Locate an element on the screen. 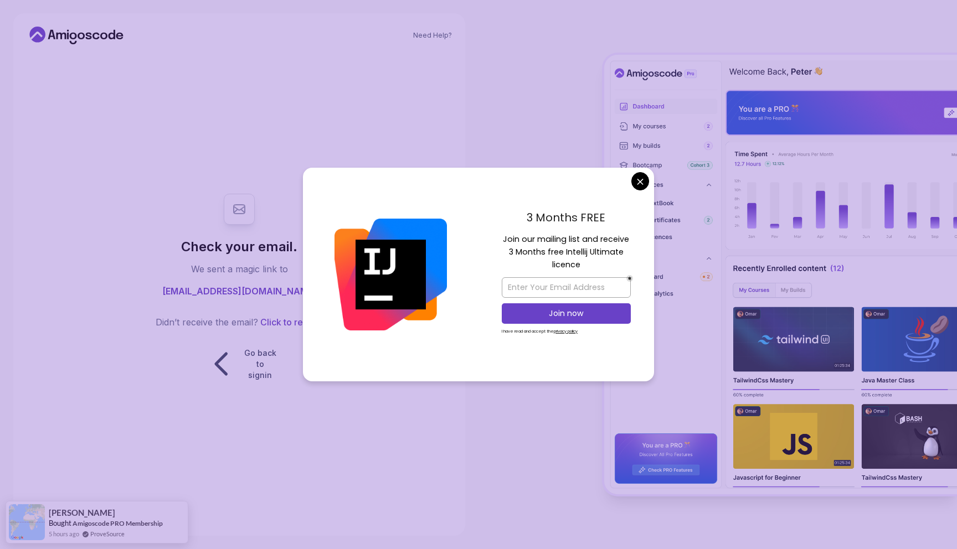  a: ProveSource is located at coordinates (107, 534).